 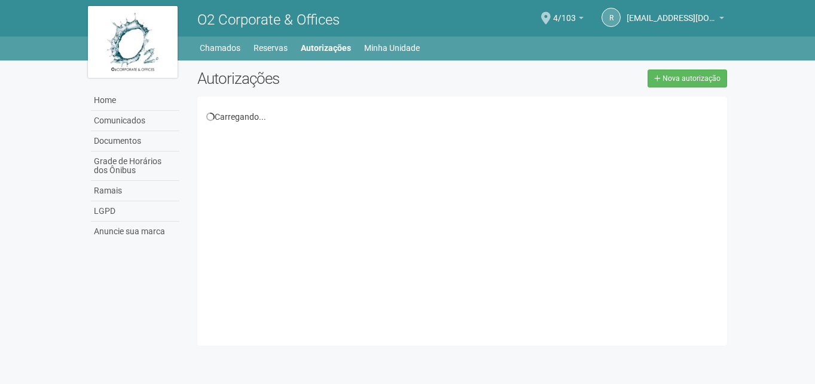 I want to click on a: 4/103, so click(x=568, y=20).